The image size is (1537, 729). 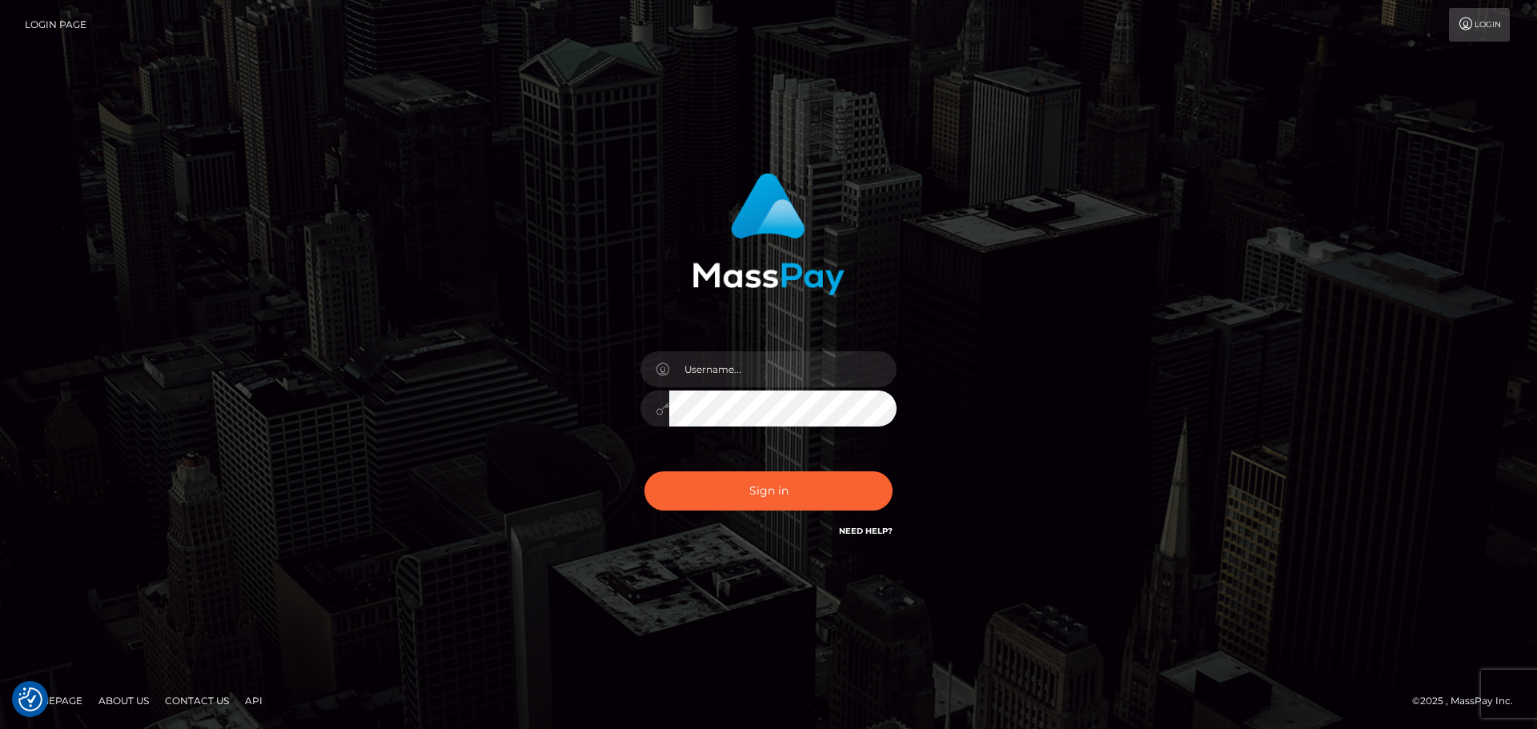 What do you see at coordinates (30, 700) in the screenshot?
I see `button: Consent Preferences` at bounding box center [30, 700].